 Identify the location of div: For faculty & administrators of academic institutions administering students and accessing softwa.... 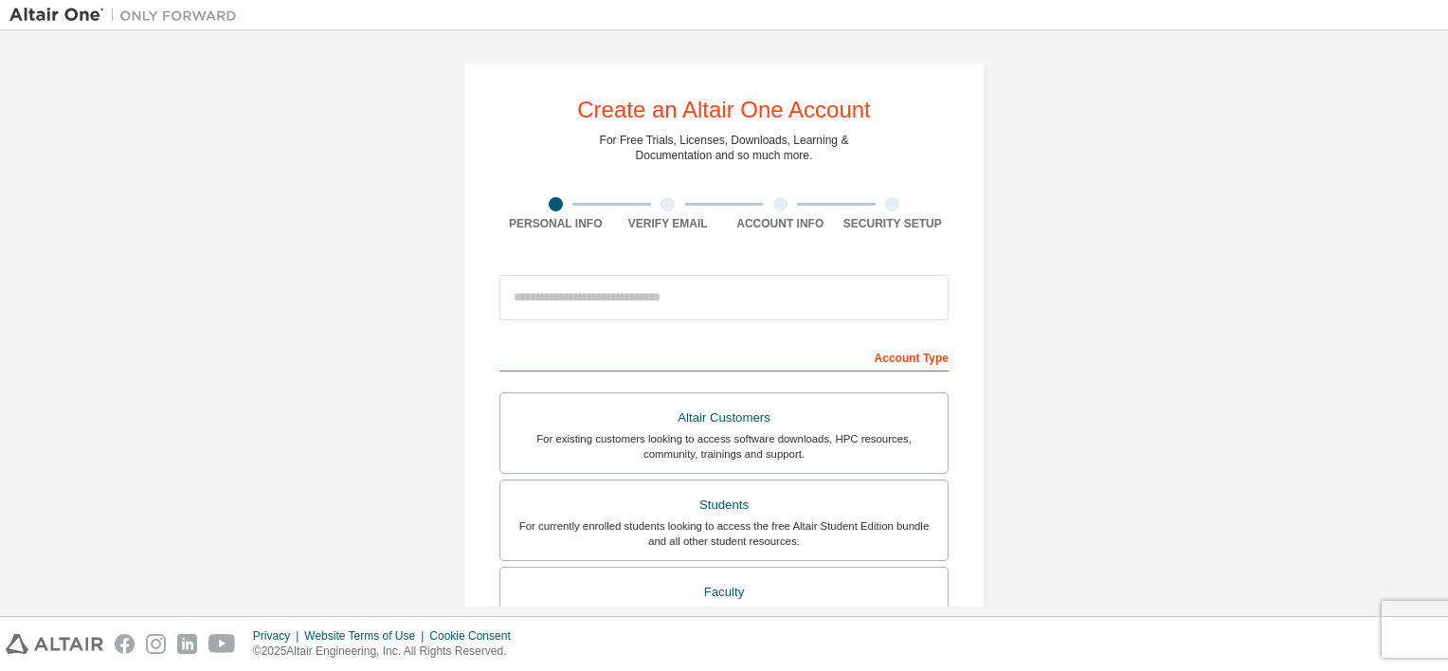
(724, 620).